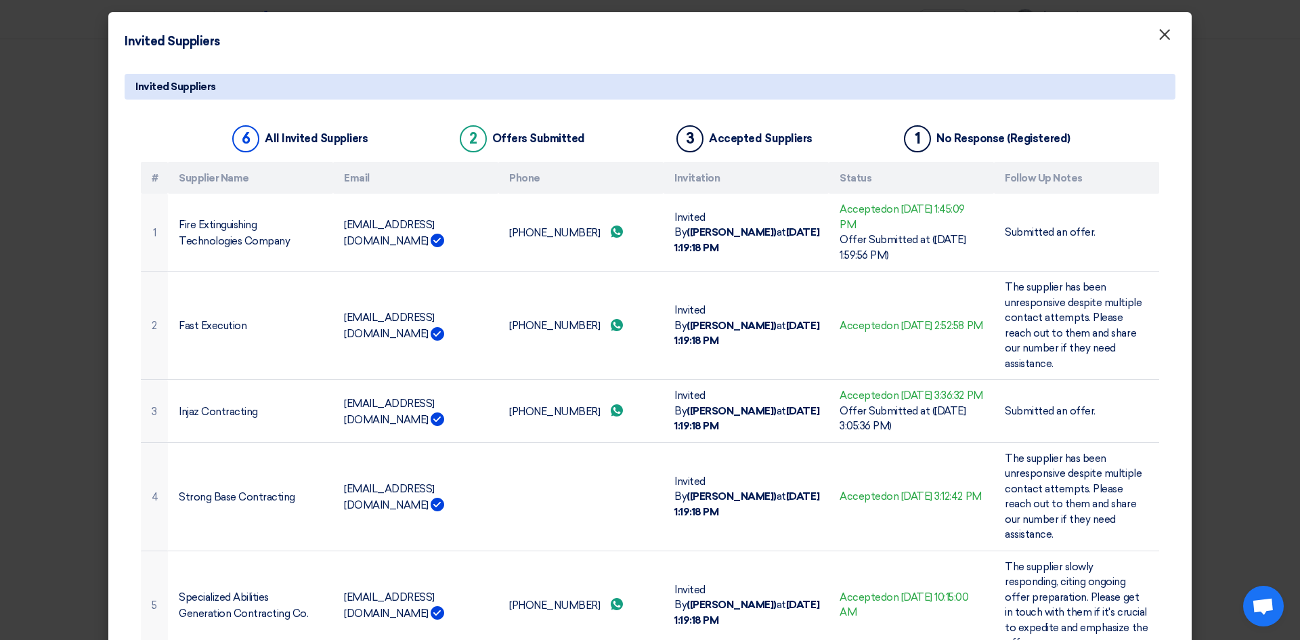  I want to click on font: Status, so click(855, 178).